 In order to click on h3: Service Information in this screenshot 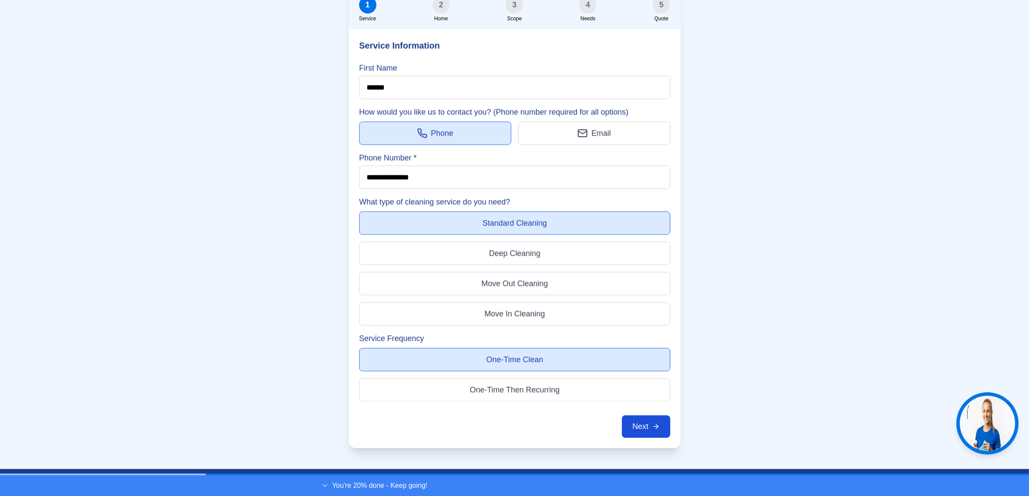, I will do `click(515, 45)`.